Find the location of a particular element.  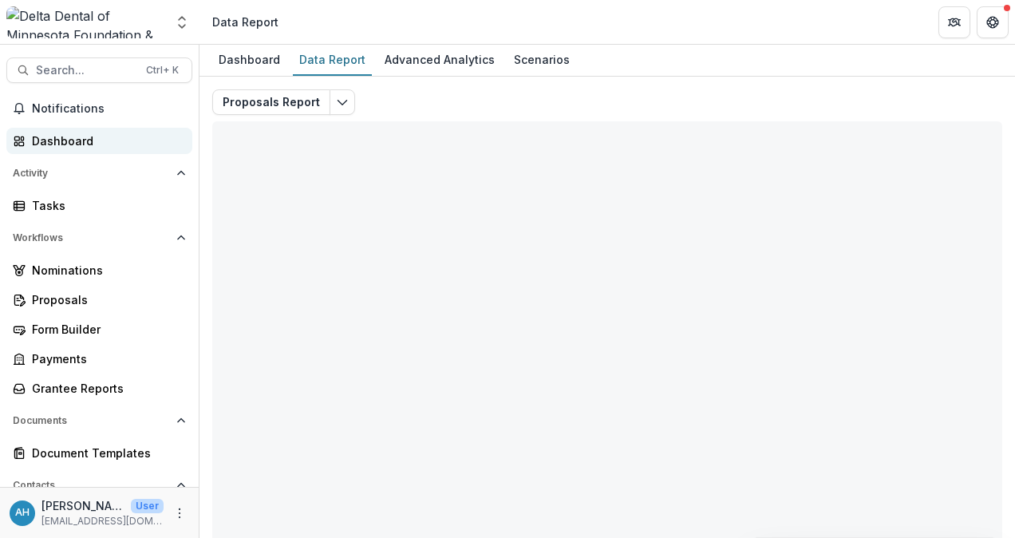

div: Nominations is located at coordinates (105, 270).